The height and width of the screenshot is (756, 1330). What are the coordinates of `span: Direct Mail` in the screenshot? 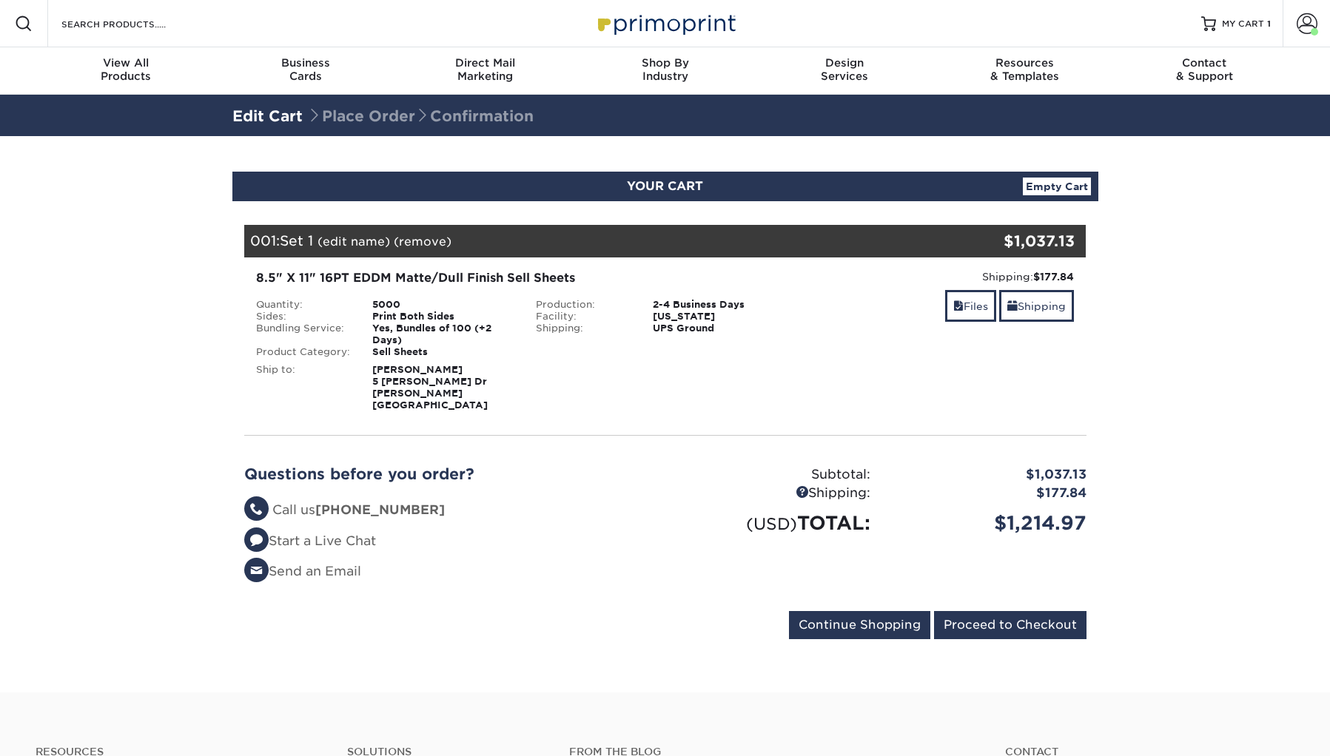 It's located at (485, 63).